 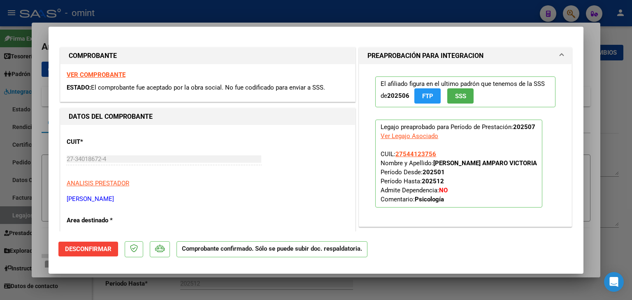 What do you see at coordinates (427, 96) in the screenshot?
I see `button: FTP` at bounding box center [427, 96].